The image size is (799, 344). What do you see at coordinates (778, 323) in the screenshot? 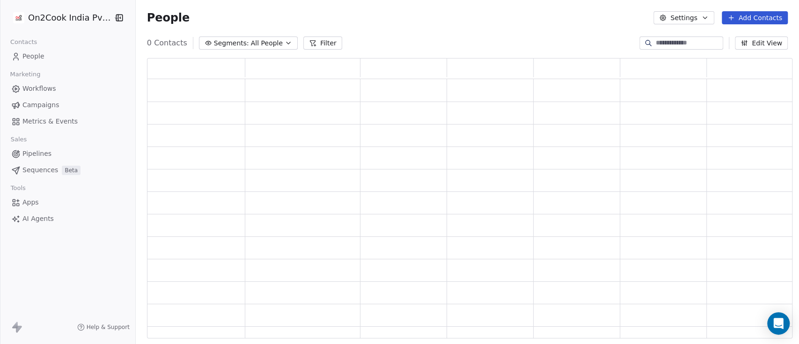
I see `div: Open Intercom Messenger` at bounding box center [778, 323].